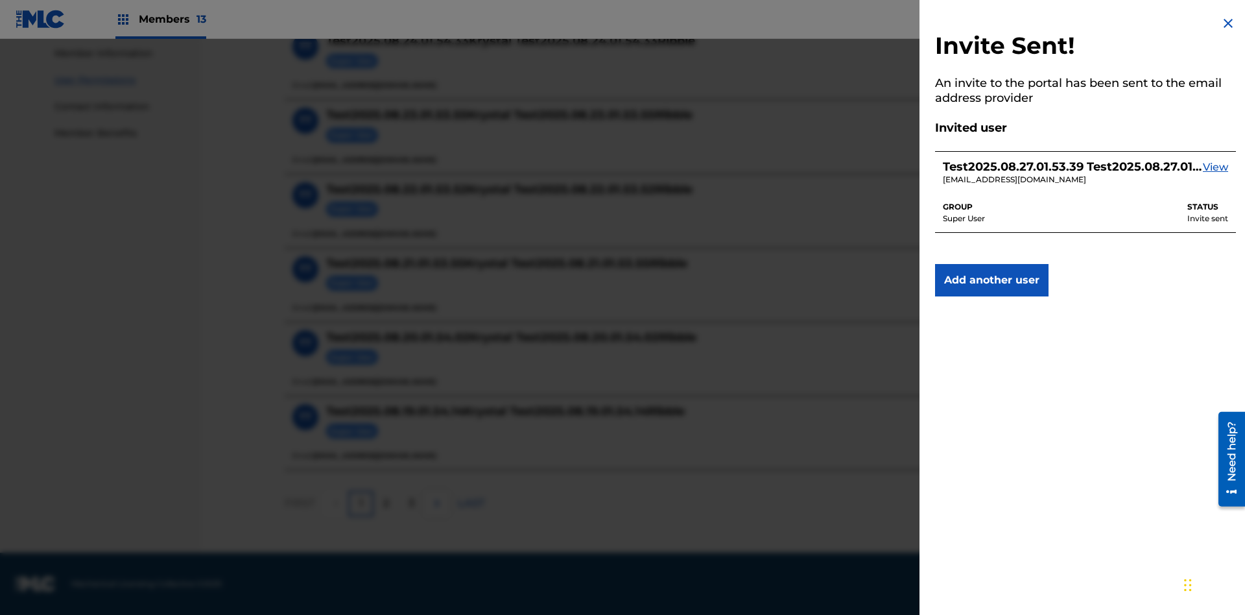 Image resolution: width=1245 pixels, height=615 pixels. What do you see at coordinates (1073, 167) in the screenshot?
I see `h5: Test2025.08.27.01.53.39 Test2025.08.27.01.53.39` at bounding box center [1073, 167].